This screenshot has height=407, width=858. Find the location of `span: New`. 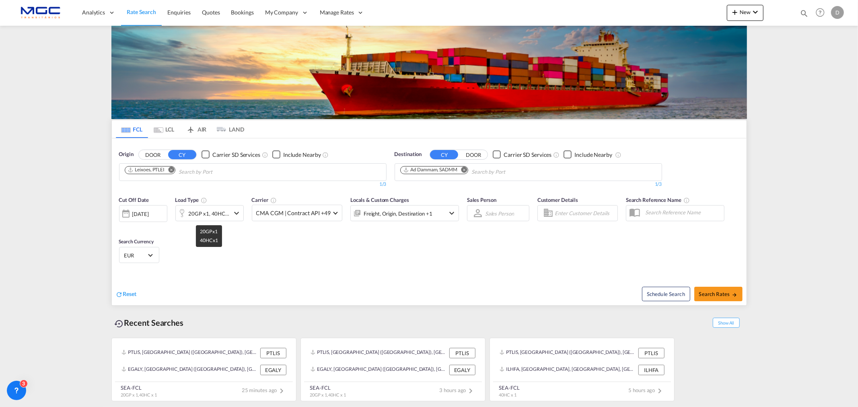

span: New is located at coordinates (745, 12).